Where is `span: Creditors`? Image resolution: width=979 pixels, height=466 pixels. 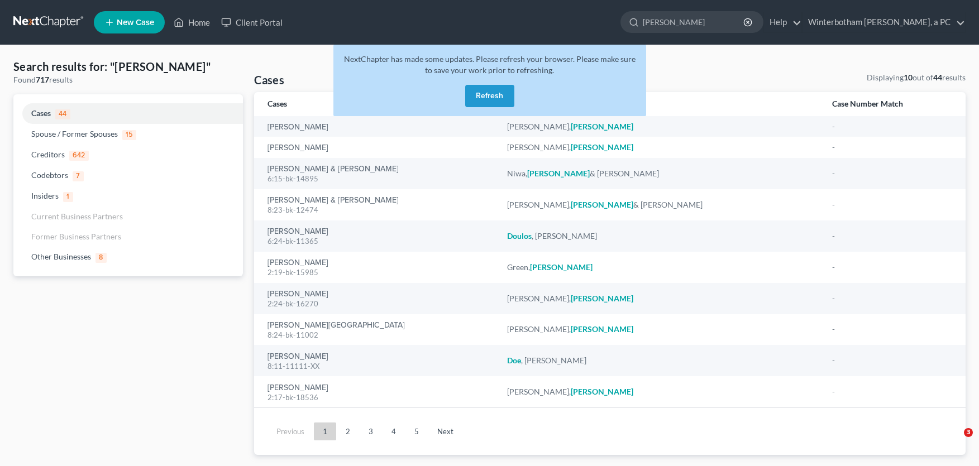
span: Creditors is located at coordinates (48, 154).